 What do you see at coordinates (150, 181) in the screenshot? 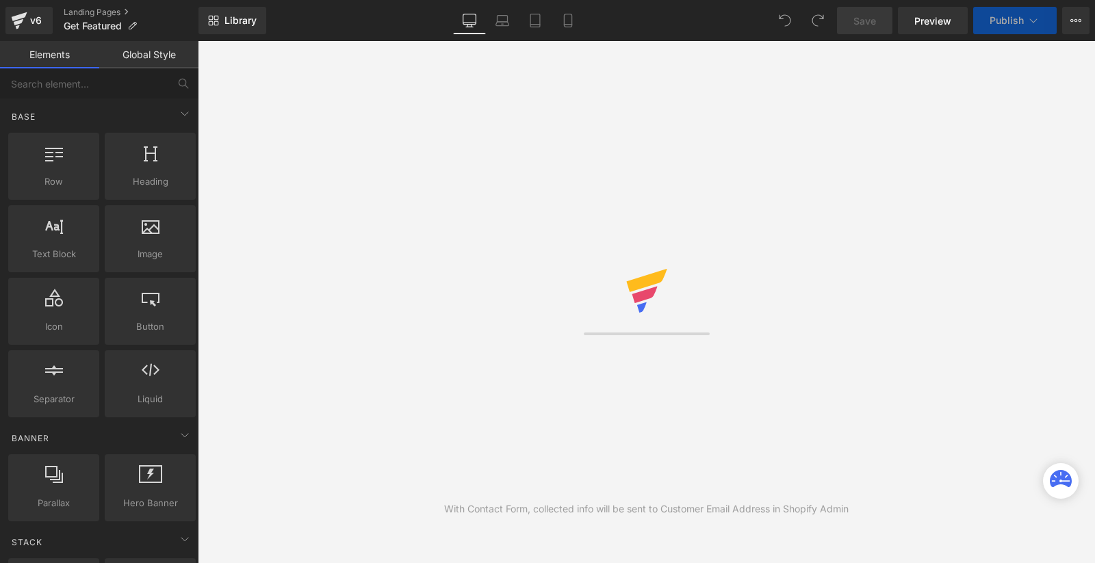
I see `span: Heading` at bounding box center [150, 181].